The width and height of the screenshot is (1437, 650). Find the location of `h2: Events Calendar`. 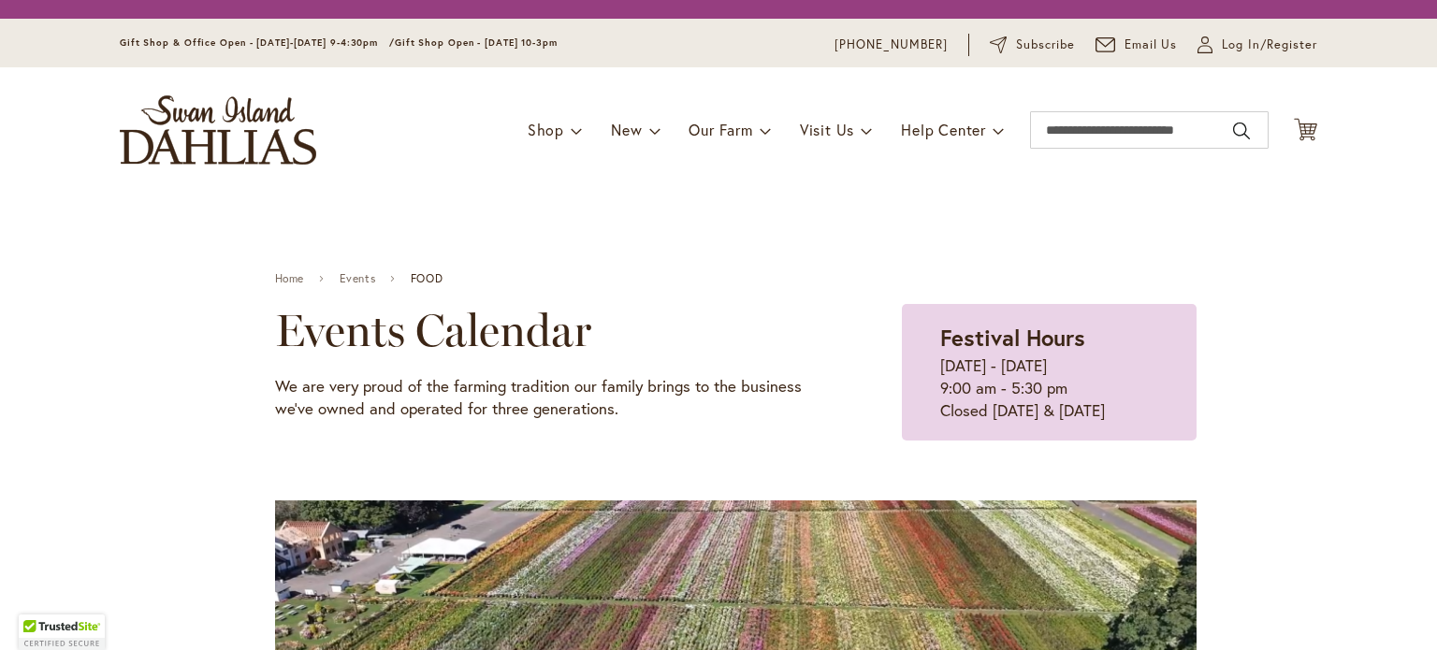

h2: Events Calendar is located at coordinates (542, 330).